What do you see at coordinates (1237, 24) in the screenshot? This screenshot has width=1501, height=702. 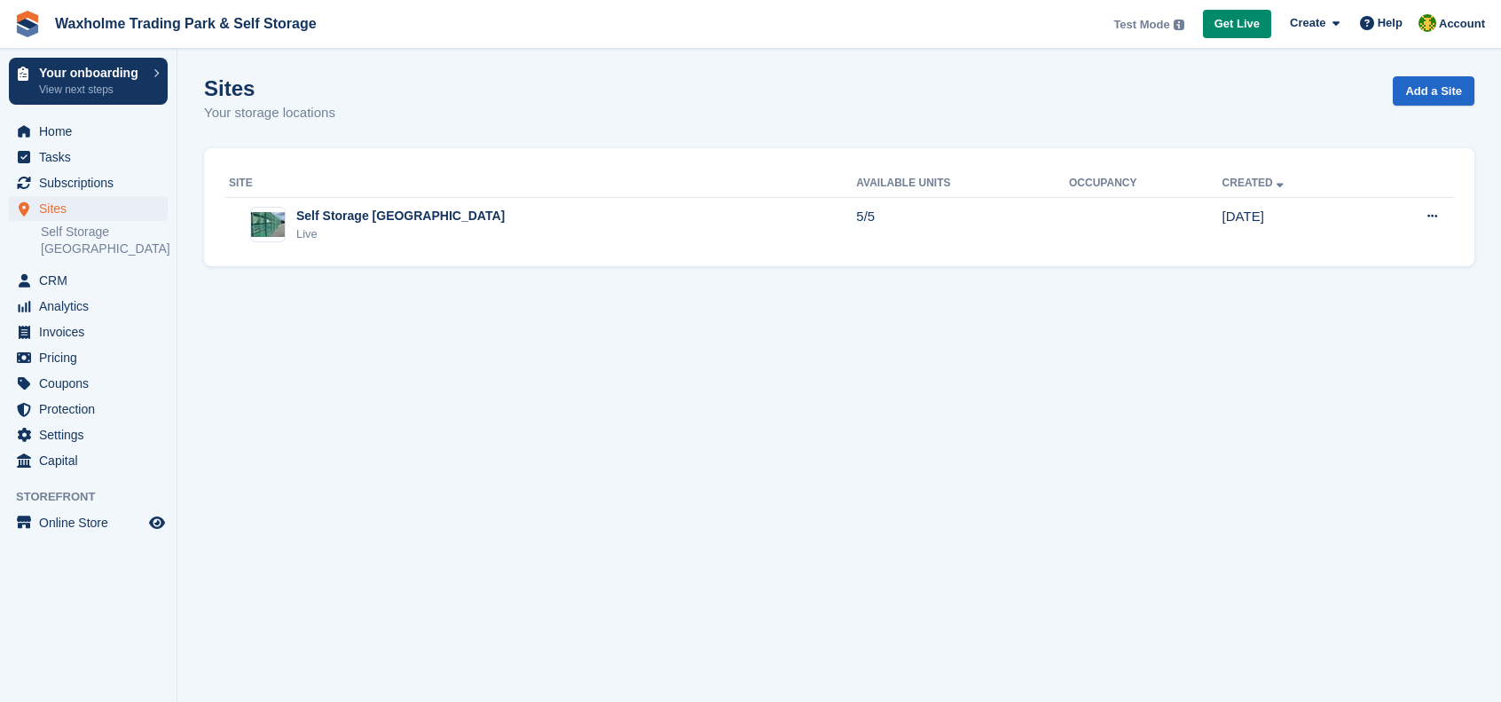 I see `span: Get Live` at bounding box center [1237, 24].